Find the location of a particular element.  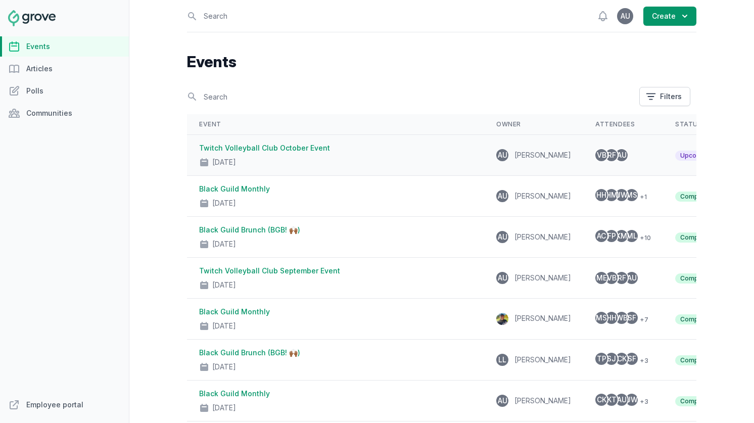

span: TP is located at coordinates (601, 359).